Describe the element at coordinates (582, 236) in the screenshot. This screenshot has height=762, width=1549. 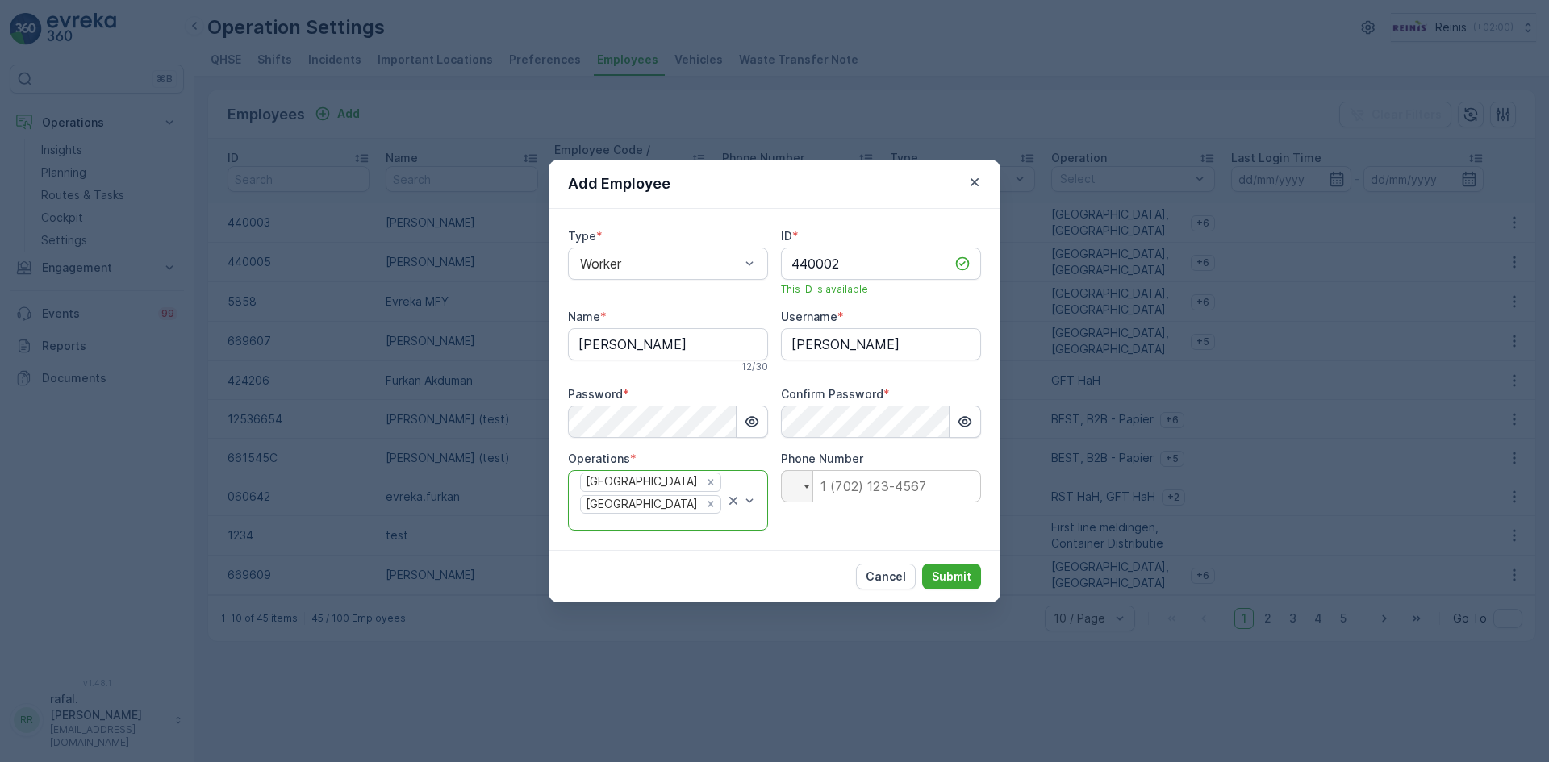
I see `label: Type` at that location.